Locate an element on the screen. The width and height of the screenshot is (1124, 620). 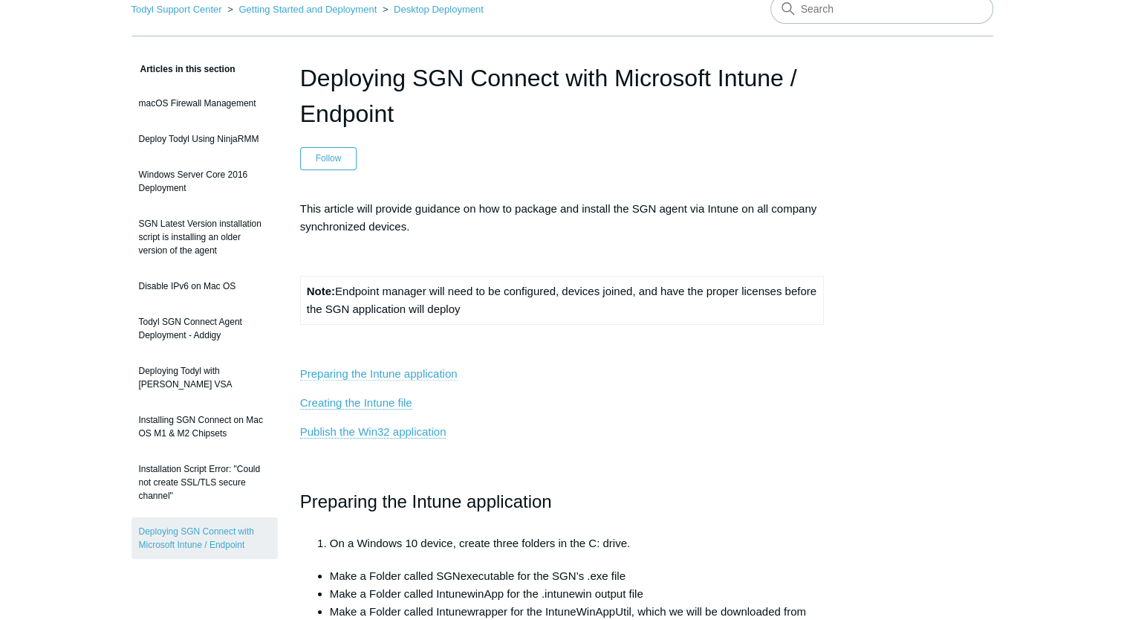
a: Publish the Win32 application is located at coordinates (373, 432).